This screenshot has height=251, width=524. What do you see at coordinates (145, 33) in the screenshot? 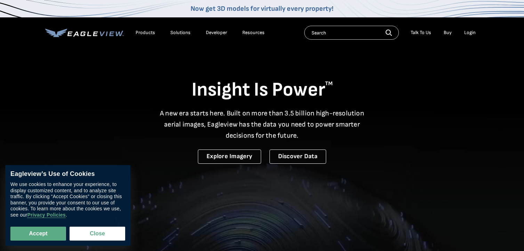
I see `div: Products` at bounding box center [145, 33].